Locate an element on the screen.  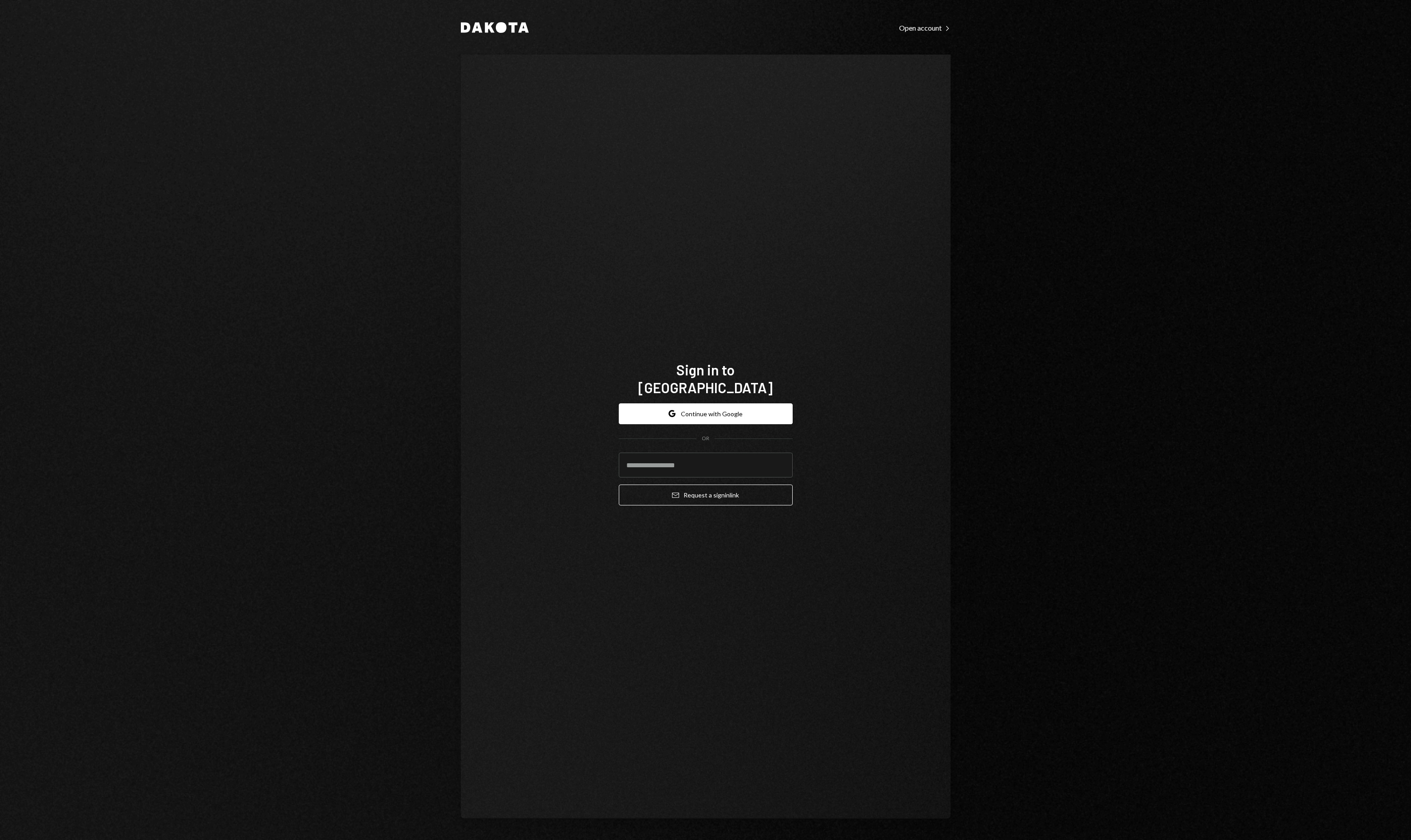
a: Open account is located at coordinates (925, 27).